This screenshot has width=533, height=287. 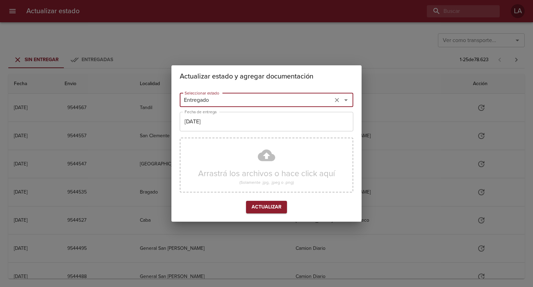 I want to click on span: Actualizar, so click(x=267, y=207).